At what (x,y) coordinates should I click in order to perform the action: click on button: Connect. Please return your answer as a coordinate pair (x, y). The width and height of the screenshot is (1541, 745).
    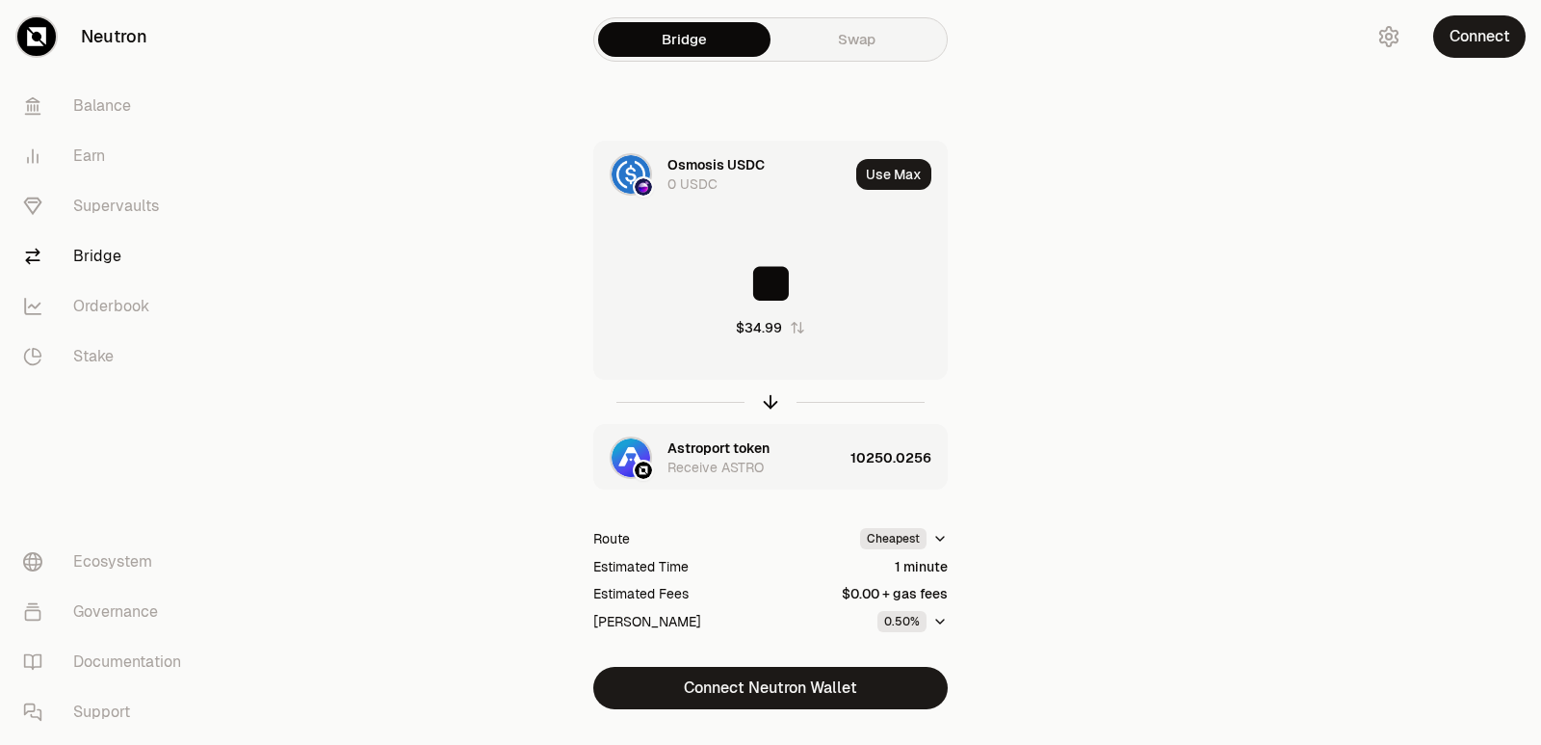
    Looking at the image, I should click on (1479, 37).